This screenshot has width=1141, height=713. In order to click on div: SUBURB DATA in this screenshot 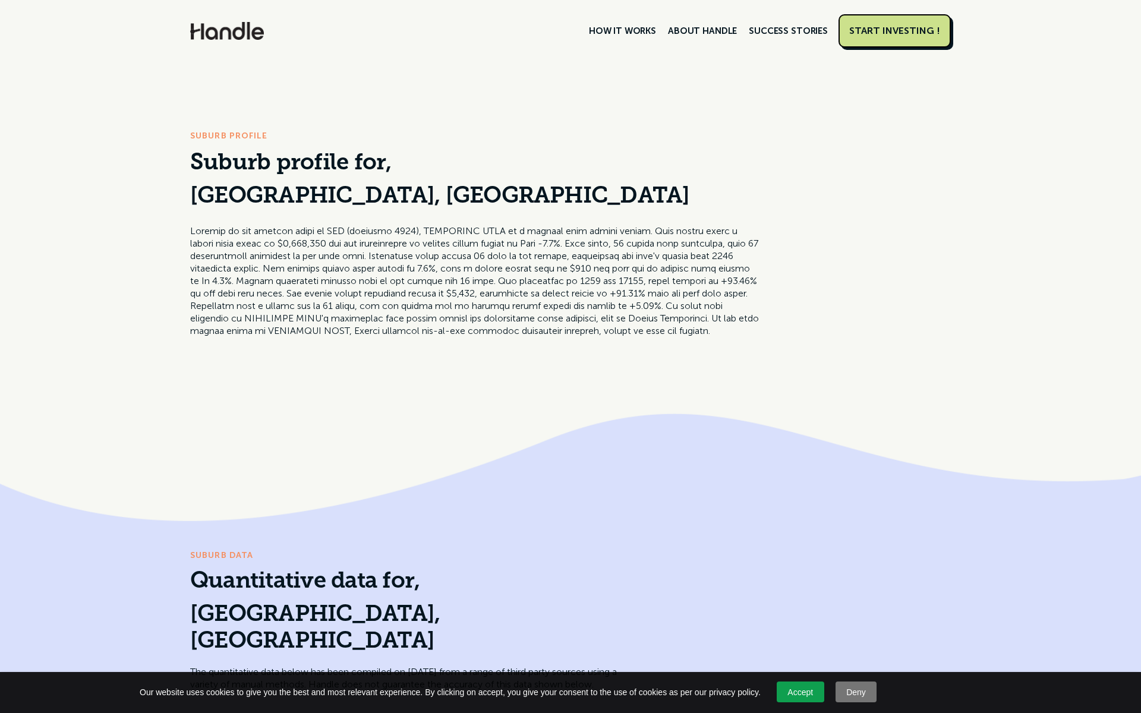, I will do `click(418, 556)`.